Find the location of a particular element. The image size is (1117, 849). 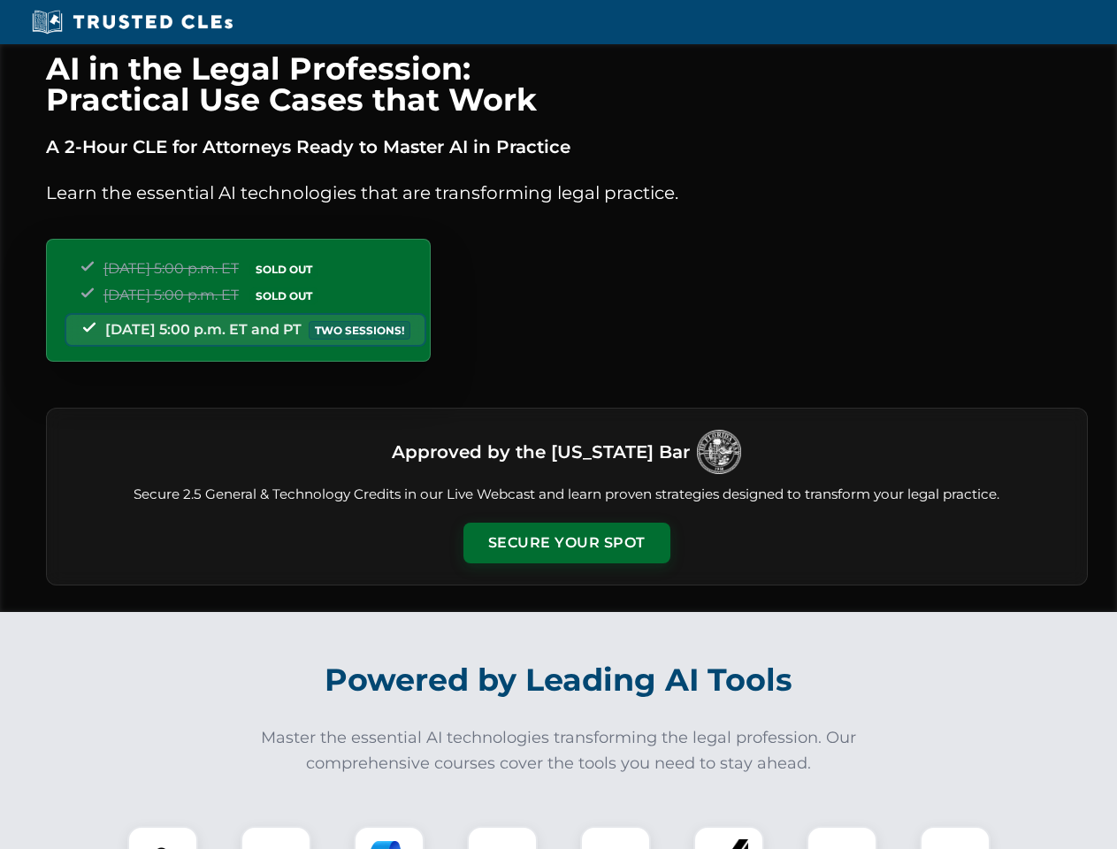

button: Secure Your Spot is located at coordinates (567, 543).